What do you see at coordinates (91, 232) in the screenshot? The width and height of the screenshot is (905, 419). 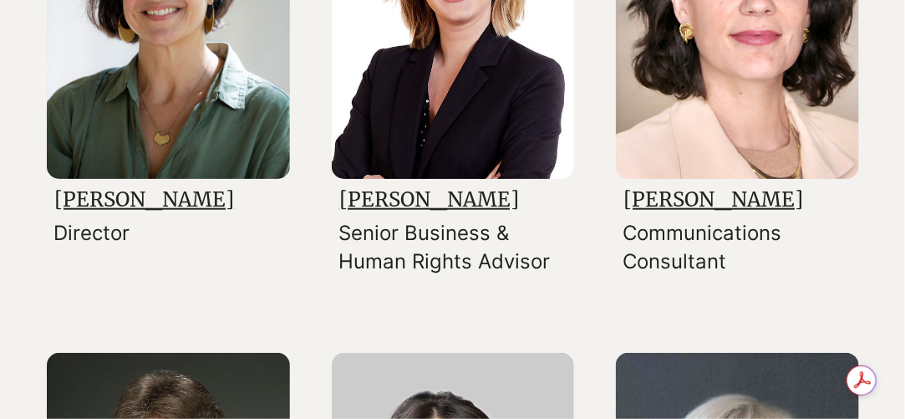 I see `span: Director` at bounding box center [91, 232].